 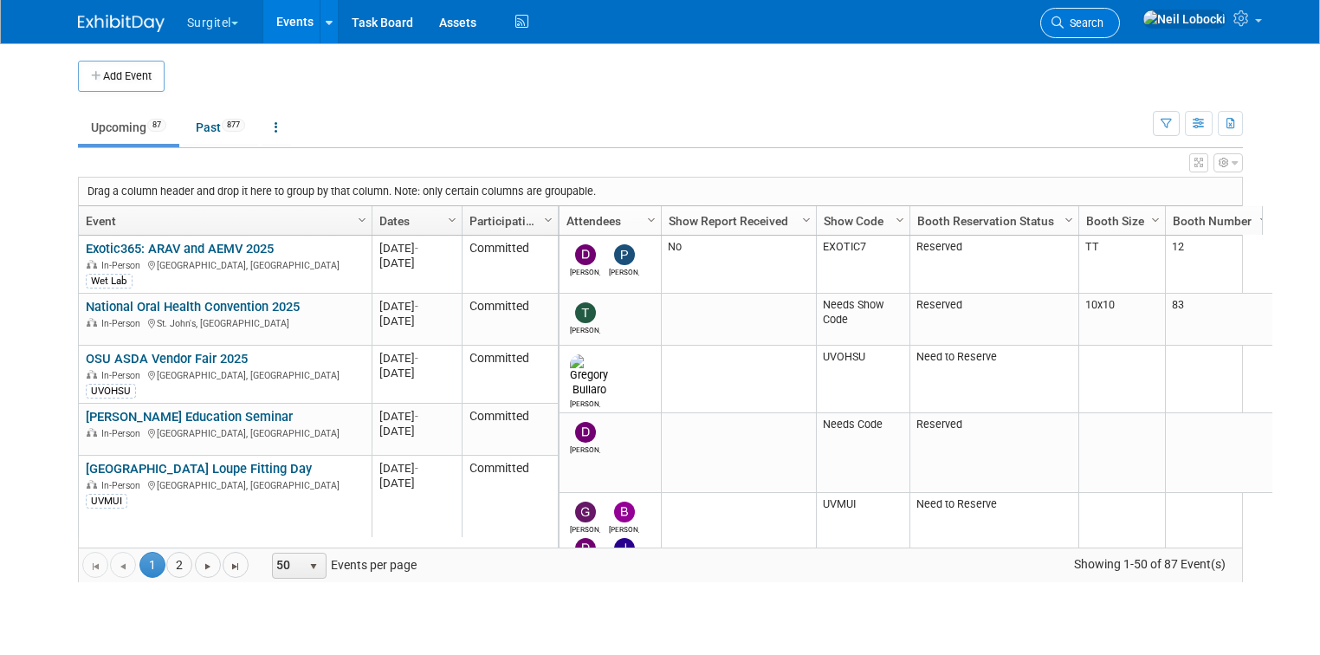 I want to click on a: Go to the previous page, so click(x=123, y=565).